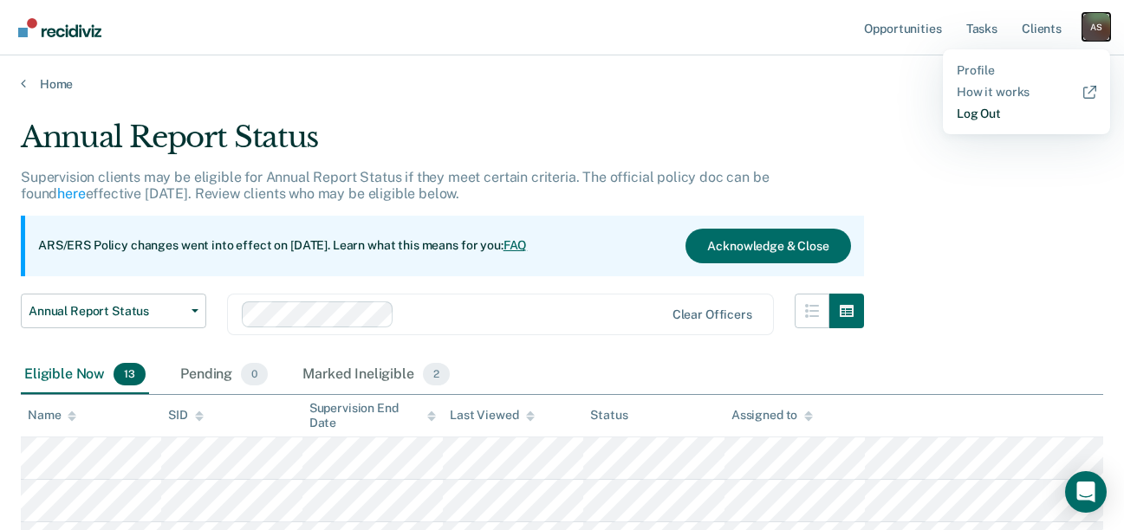  Describe the element at coordinates (436, 374) in the screenshot. I see `span: 2` at that location.